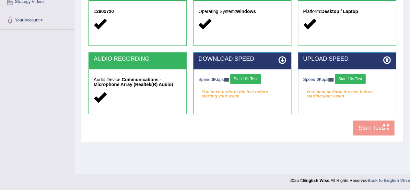 The width and height of the screenshot is (410, 190). I want to click on strong: English Wise., so click(317, 180).